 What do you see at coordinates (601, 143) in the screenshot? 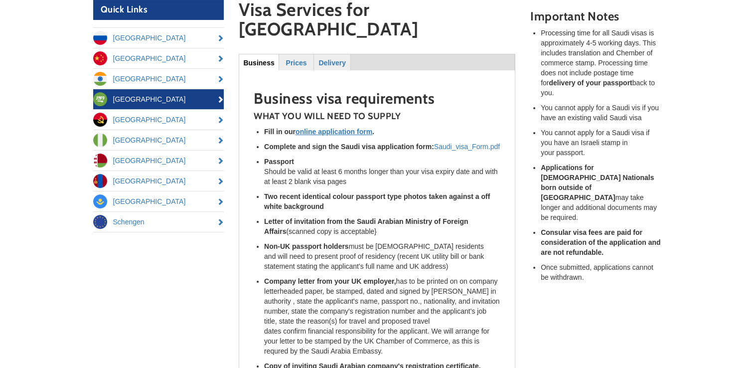
I see `li: You cannot apply for a Saudi visa if you have an Israeli stamp in your passport.` at bounding box center [601, 143].